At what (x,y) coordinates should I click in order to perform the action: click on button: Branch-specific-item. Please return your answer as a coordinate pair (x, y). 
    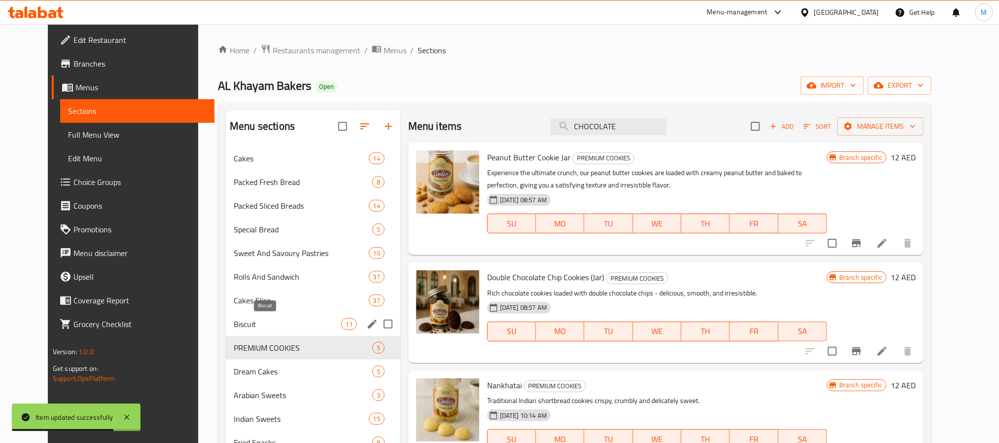
    Looking at the image, I should click on (857, 351).